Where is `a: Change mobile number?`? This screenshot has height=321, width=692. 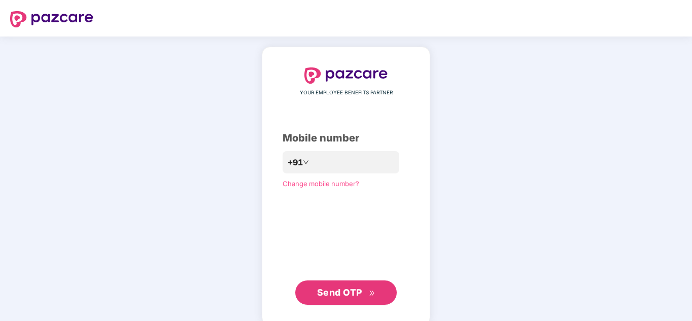 a: Change mobile number? is located at coordinates (321, 184).